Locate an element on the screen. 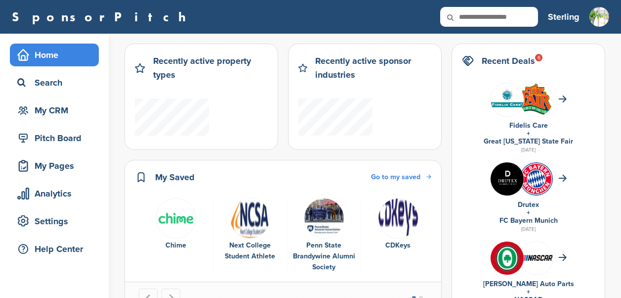  img: V7vhzcmg 400x400 is located at coordinates (507, 258).